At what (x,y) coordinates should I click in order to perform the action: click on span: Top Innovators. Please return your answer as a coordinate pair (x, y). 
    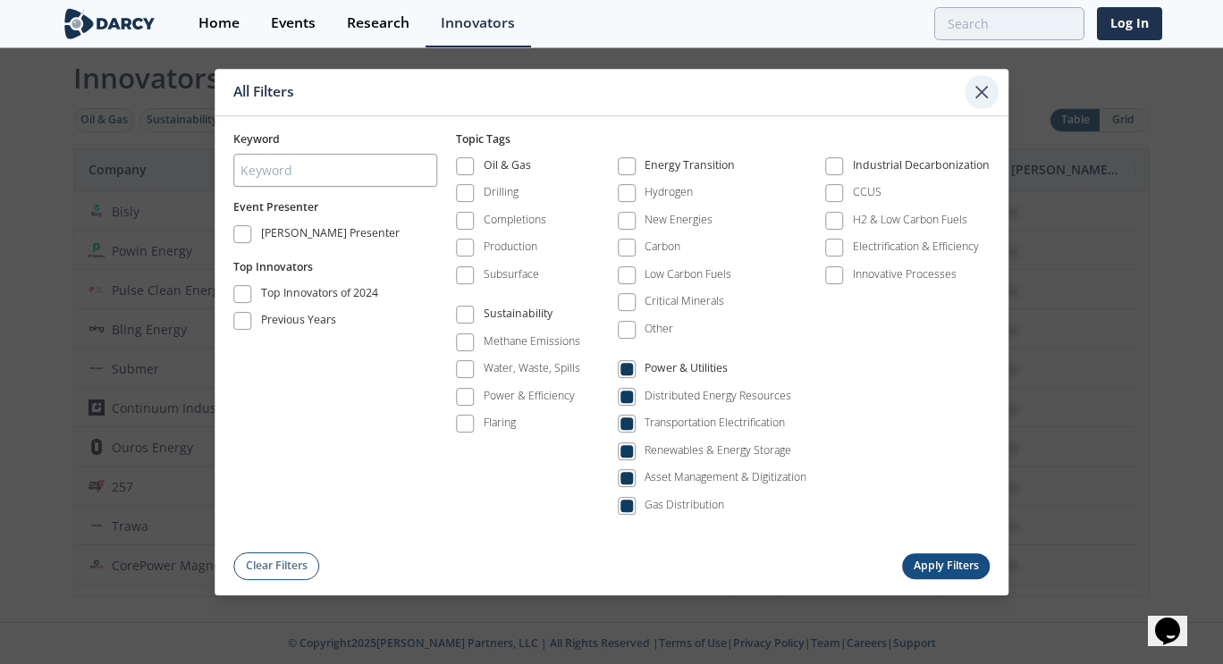
    Looking at the image, I should click on (273, 266).